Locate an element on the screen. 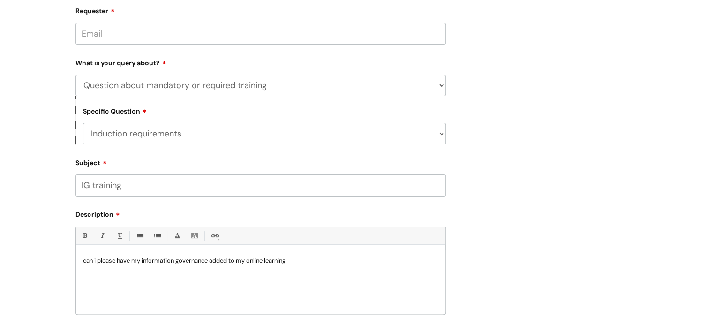 The height and width of the screenshot is (326, 713). a: Bold (Ctrl-B) is located at coordinates (84, 235).